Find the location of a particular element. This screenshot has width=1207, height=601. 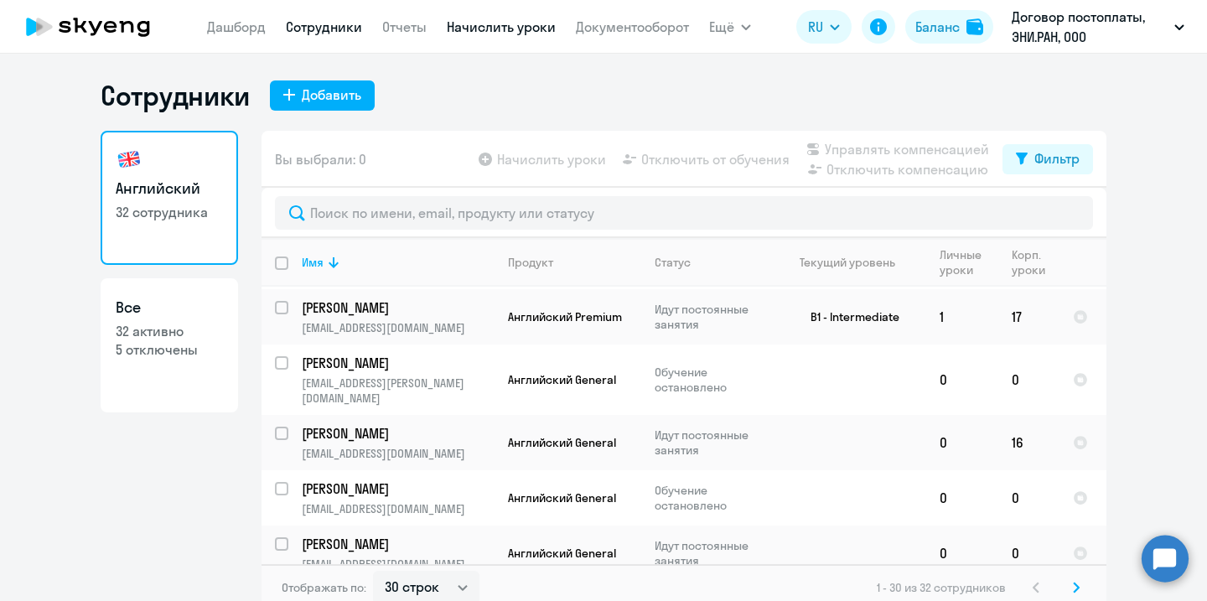

div: Фильтр is located at coordinates (1057, 158).